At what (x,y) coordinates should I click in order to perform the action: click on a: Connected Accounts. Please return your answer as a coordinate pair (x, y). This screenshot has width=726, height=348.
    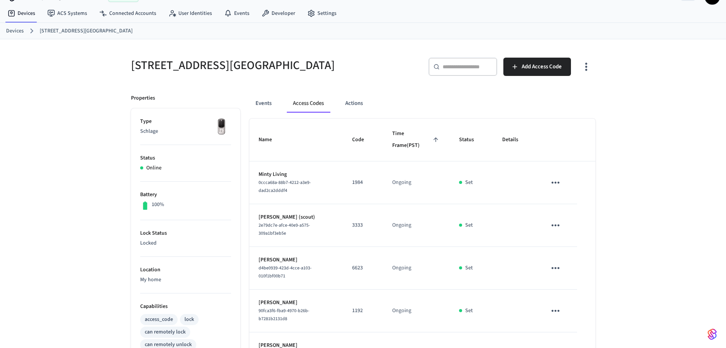
    Looking at the image, I should click on (127, 13).